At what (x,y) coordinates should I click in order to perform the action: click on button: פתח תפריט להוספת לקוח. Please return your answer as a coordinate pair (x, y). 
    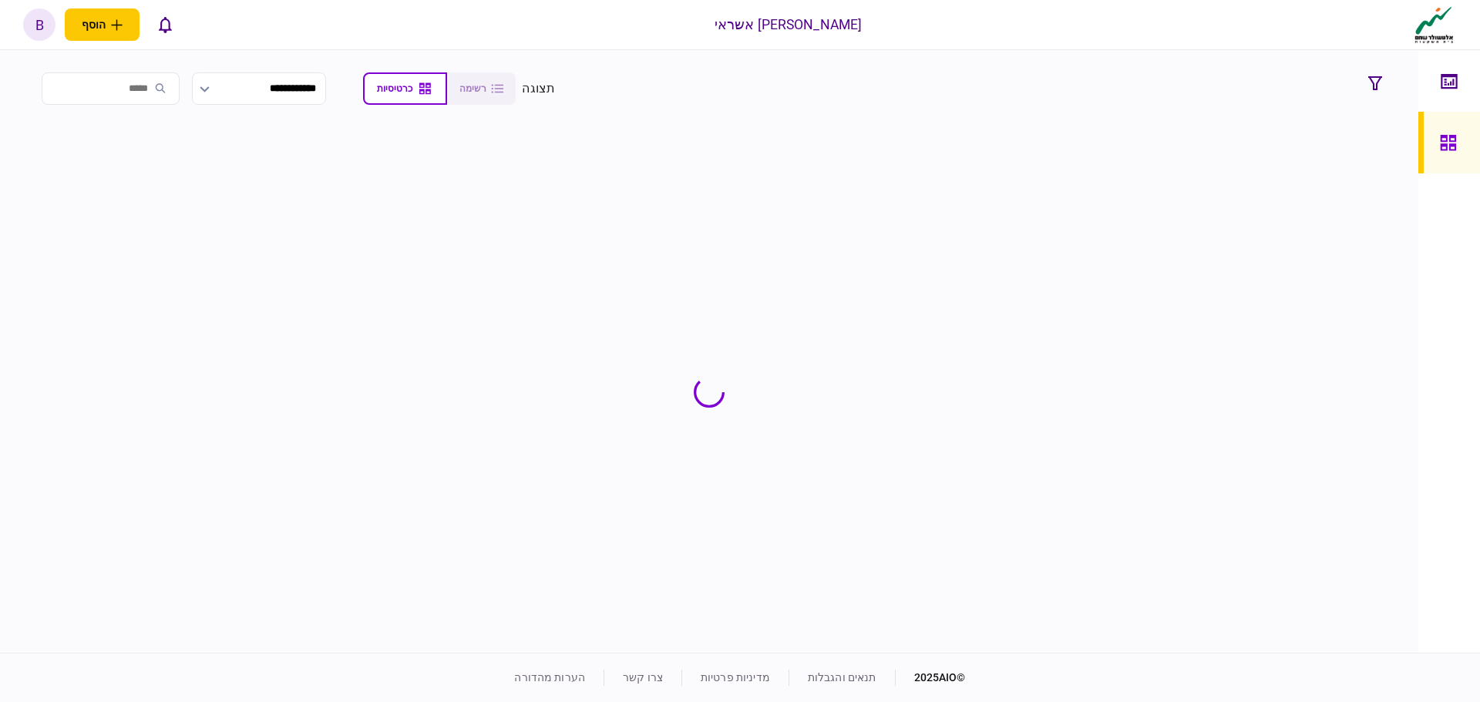
    Looking at the image, I should click on (102, 25).